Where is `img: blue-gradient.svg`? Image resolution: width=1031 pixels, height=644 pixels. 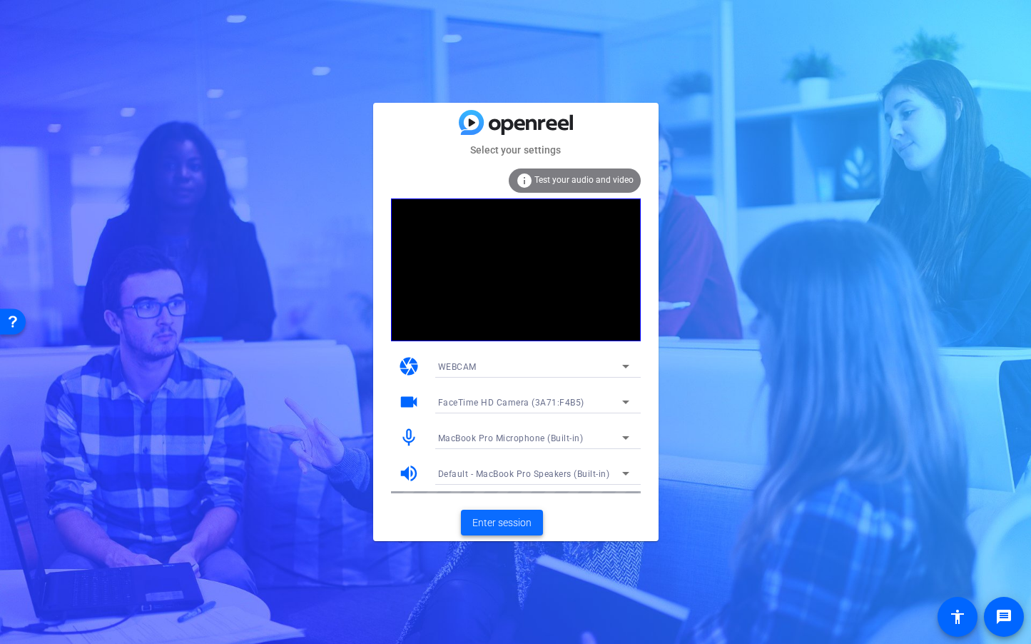 img: blue-gradient.svg is located at coordinates (516, 122).